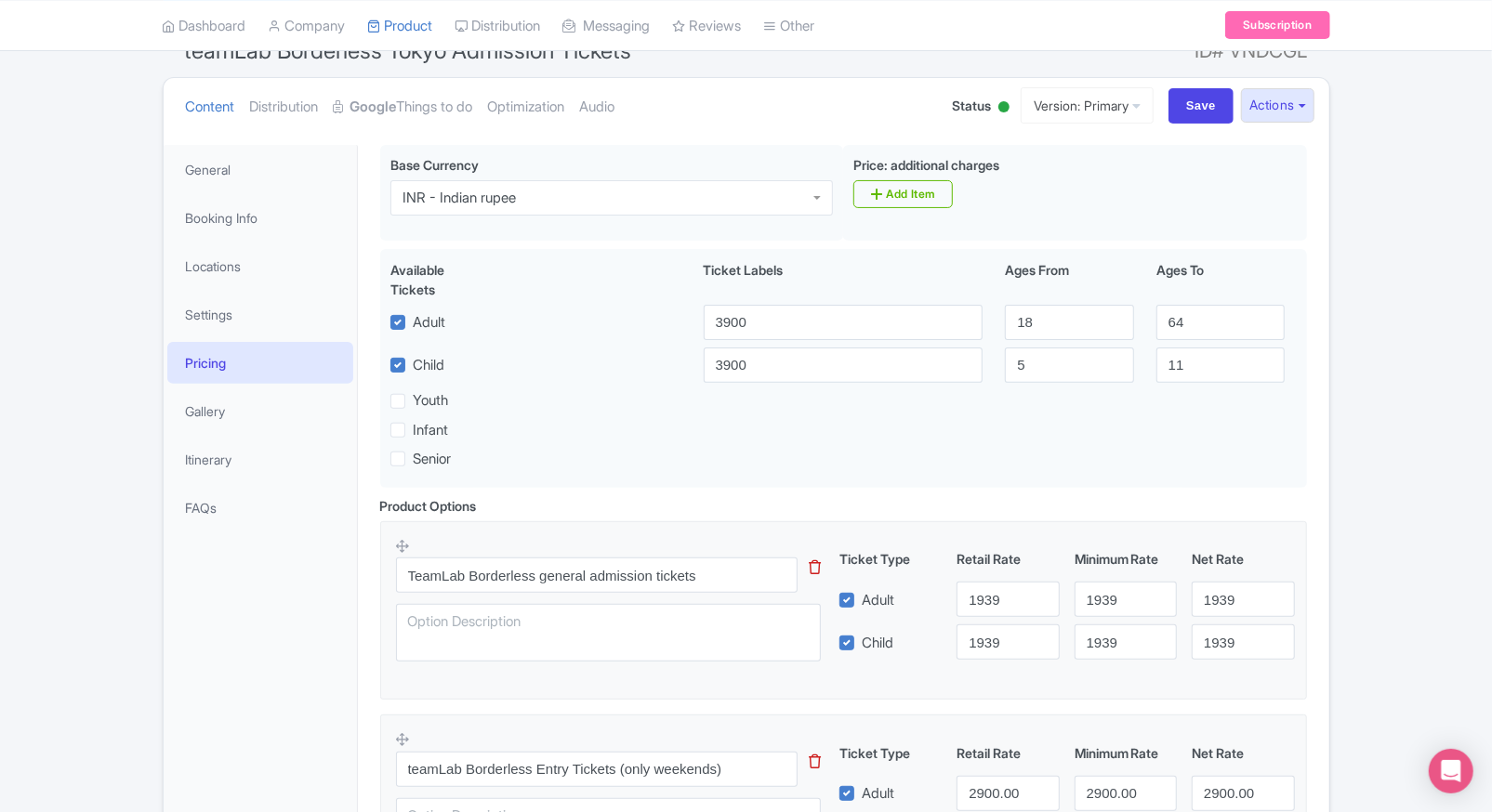 The width and height of the screenshot is (1492, 812). I want to click on span: teamLab Borderless Tokyo Admission Tickets, so click(408, 50).